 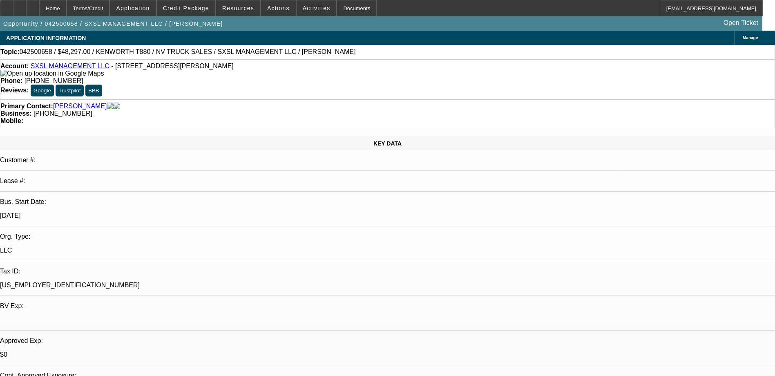 What do you see at coordinates (278, 8) in the screenshot?
I see `span: Actions` at bounding box center [278, 8].